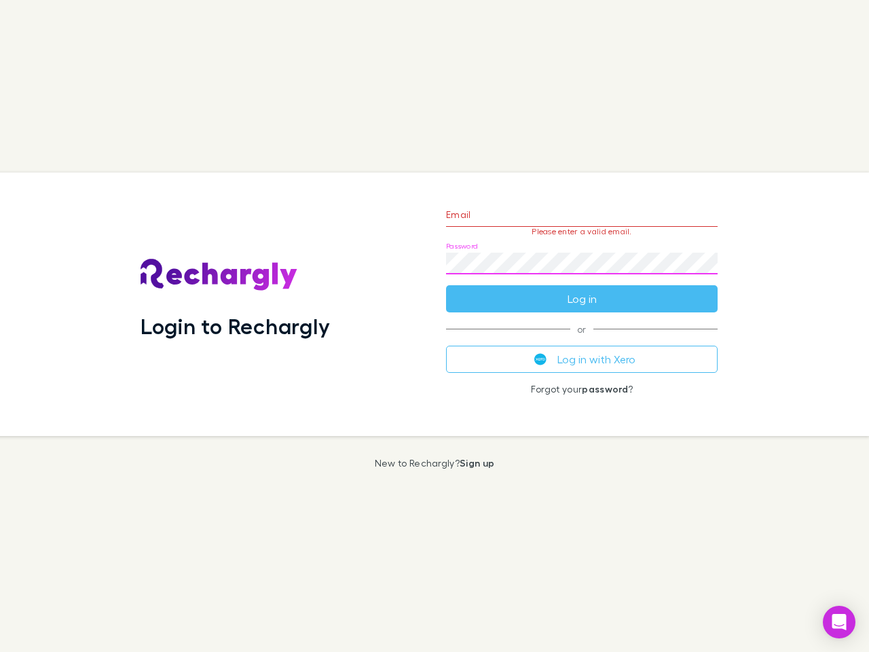  I want to click on h1: Login to Rechargly, so click(235, 326).